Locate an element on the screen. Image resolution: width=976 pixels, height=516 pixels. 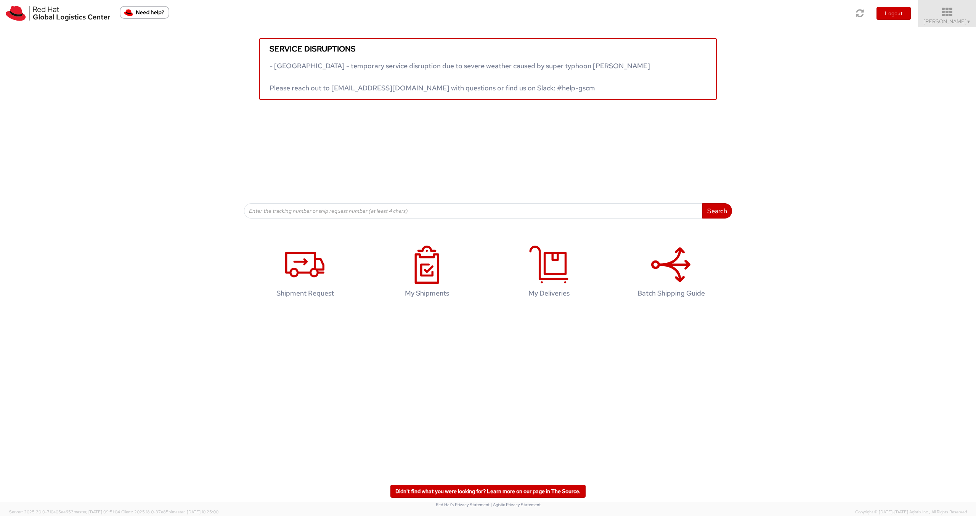
a: Shipment Request is located at coordinates (305, 273).